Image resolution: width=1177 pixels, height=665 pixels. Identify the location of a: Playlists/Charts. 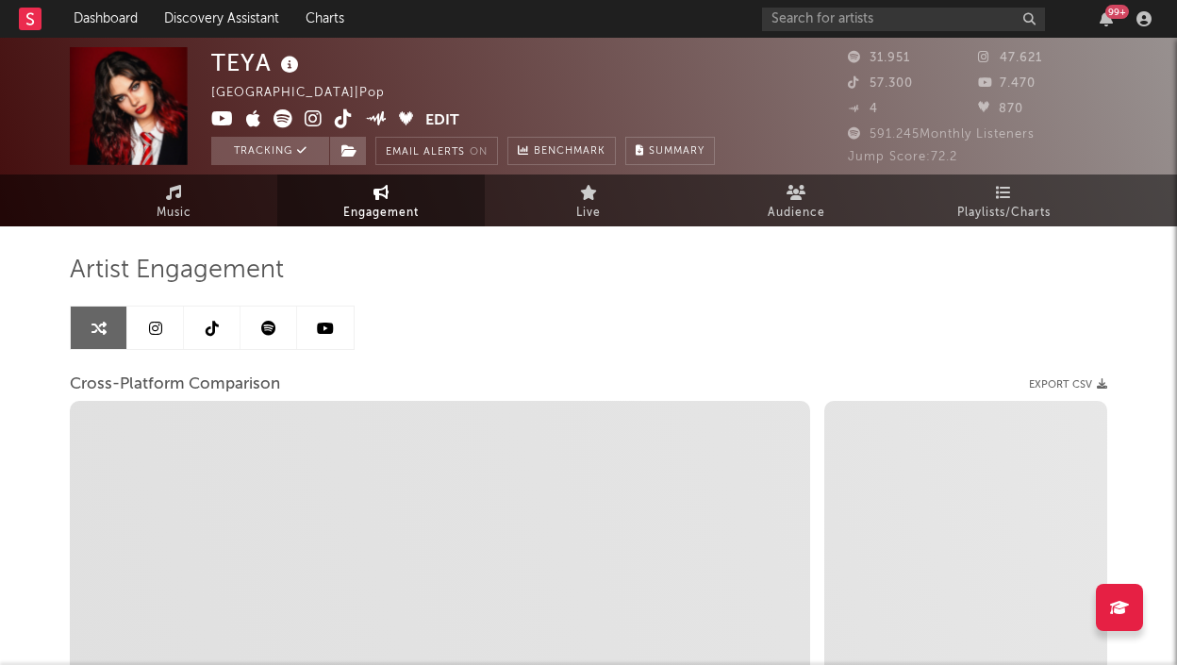
(1003, 200).